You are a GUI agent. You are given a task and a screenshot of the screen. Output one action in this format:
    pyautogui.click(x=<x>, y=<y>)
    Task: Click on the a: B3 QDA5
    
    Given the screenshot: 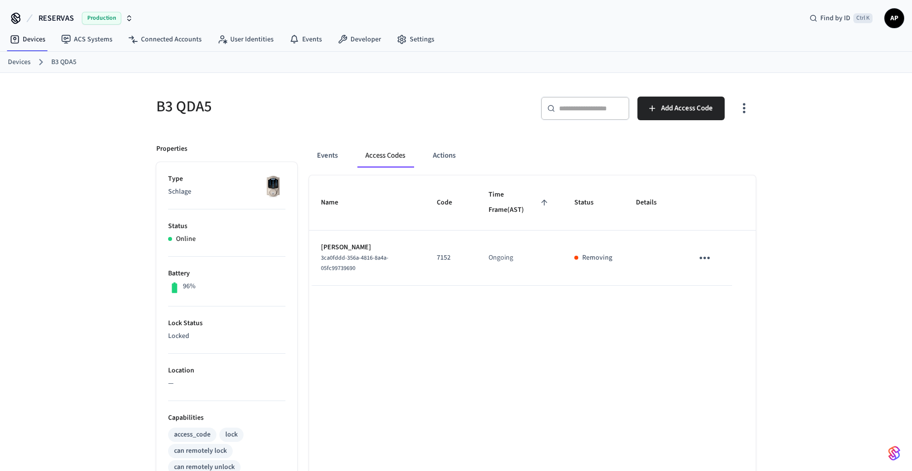 What is the action you would take?
    pyautogui.click(x=64, y=62)
    